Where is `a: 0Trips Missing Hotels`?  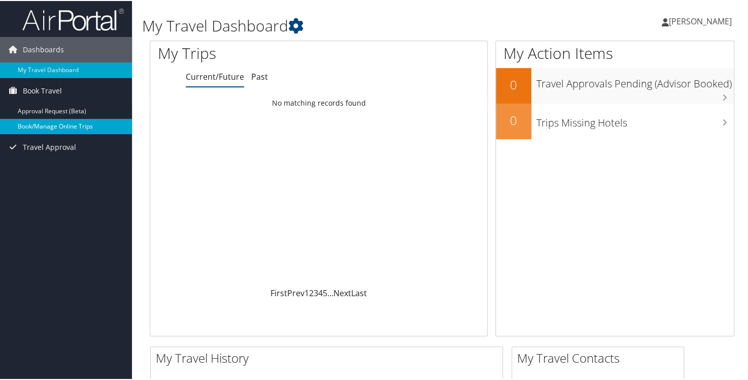
a: 0Trips Missing Hotels is located at coordinates (615, 120).